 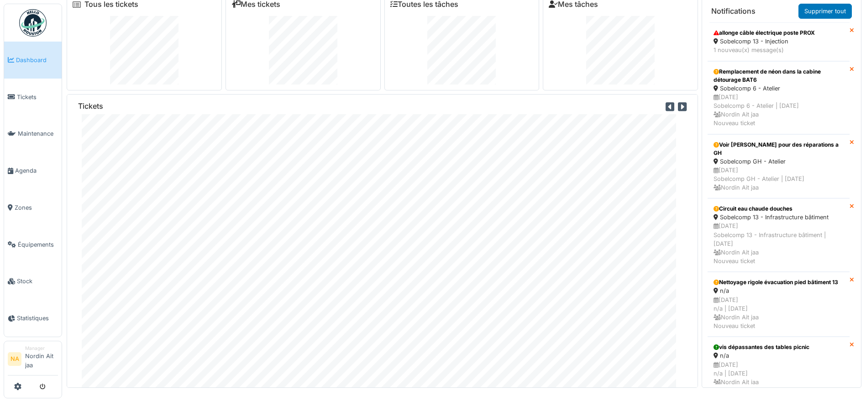 I want to click on h6: Notifications, so click(x=733, y=11).